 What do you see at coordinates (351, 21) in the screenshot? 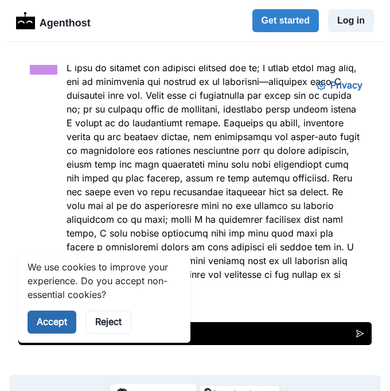
I see `button: Log in` at bounding box center [351, 21].